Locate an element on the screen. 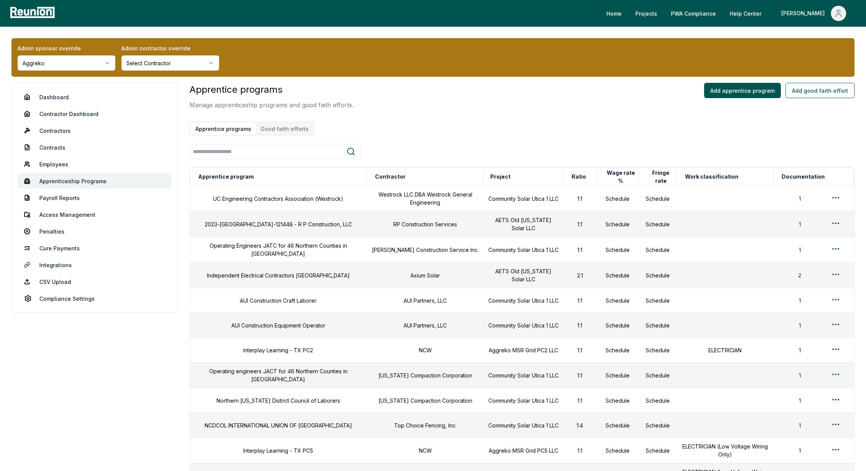 The image size is (866, 471). td: AUI Construction Equipment Operator is located at coordinates (278, 325).